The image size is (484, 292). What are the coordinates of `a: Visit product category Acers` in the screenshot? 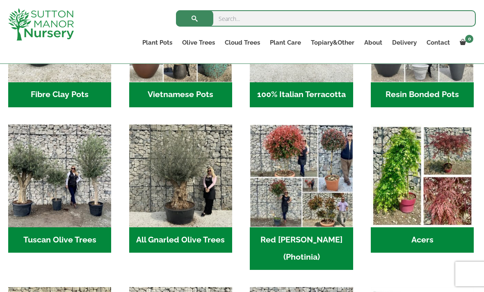 It's located at (422, 189).